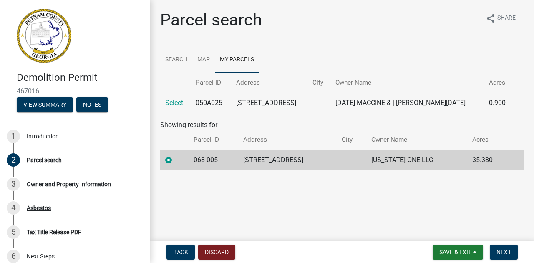 The height and width of the screenshot is (263, 534). Describe the element at coordinates (13, 208) in the screenshot. I see `div: 4` at that location.